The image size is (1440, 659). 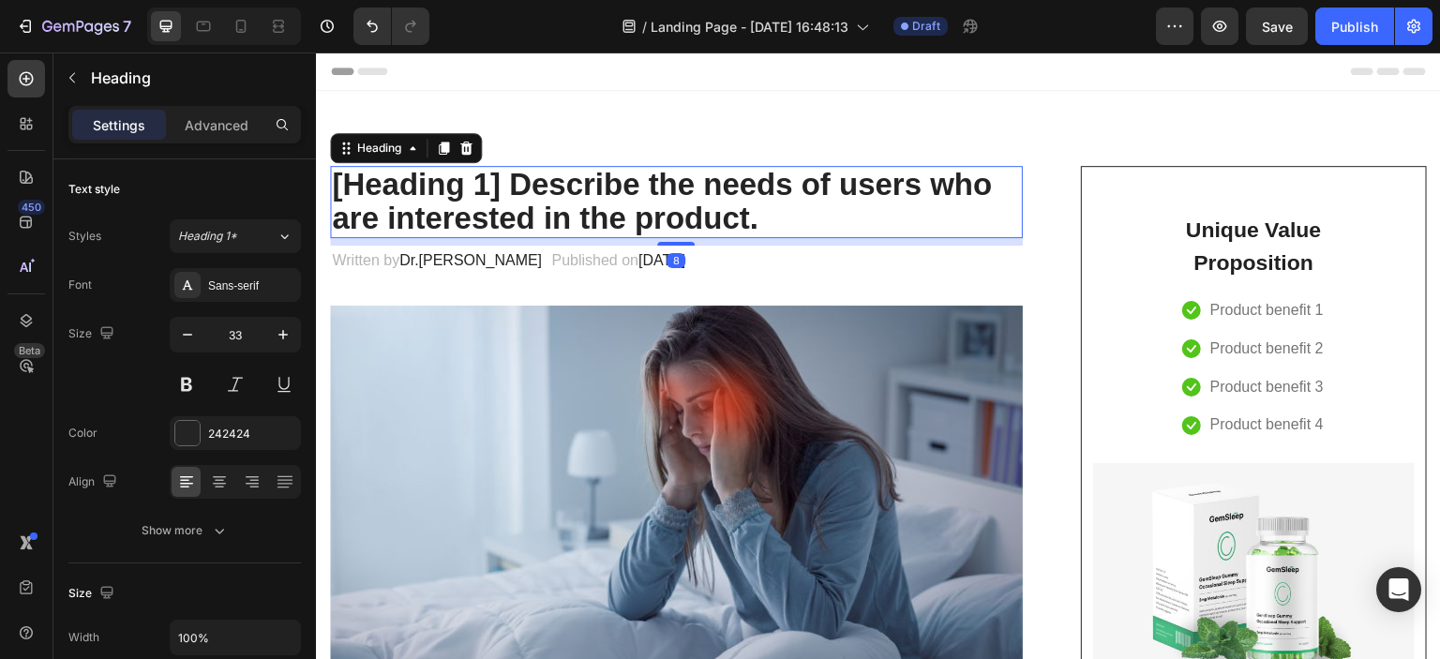 I want to click on p: Heading, so click(x=192, y=78).